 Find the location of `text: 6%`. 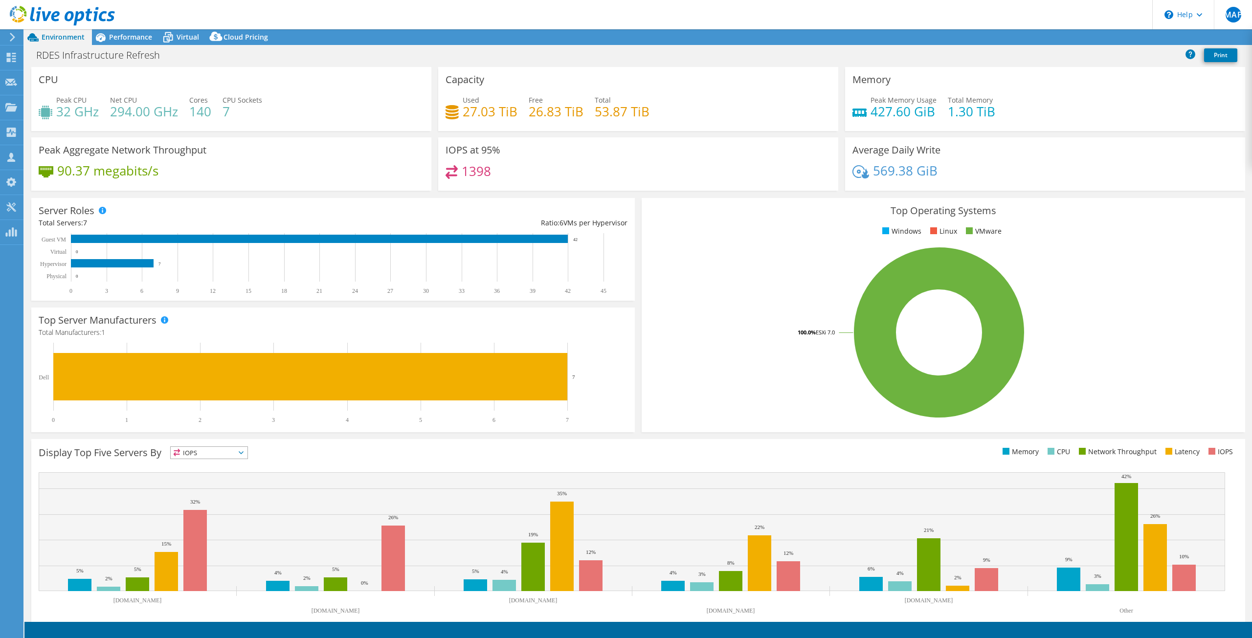

text: 6% is located at coordinates (871, 569).